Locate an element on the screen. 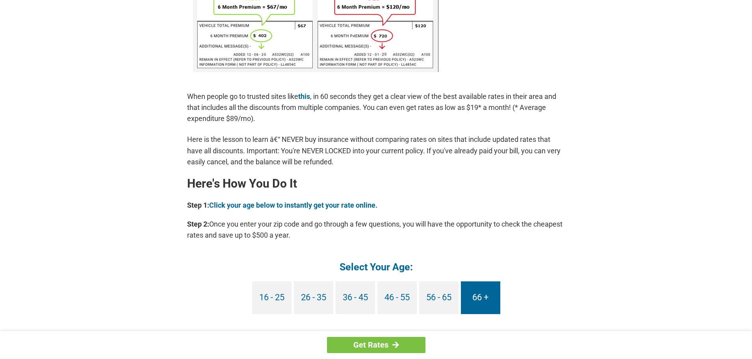 The image size is (752, 359). b: Step 1: is located at coordinates (198, 205).